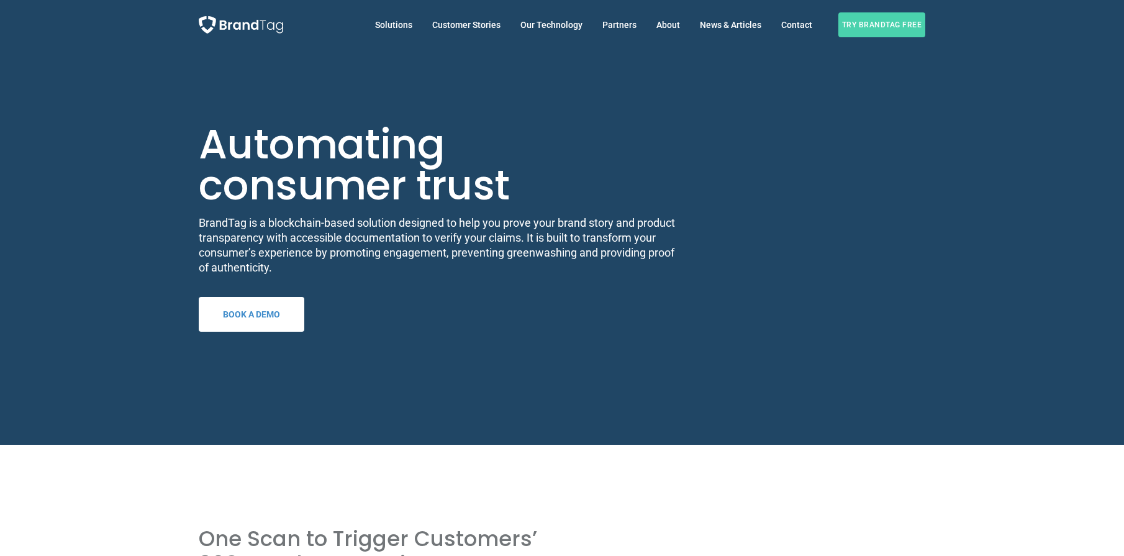  I want to click on span: News & Articles, so click(730, 25).